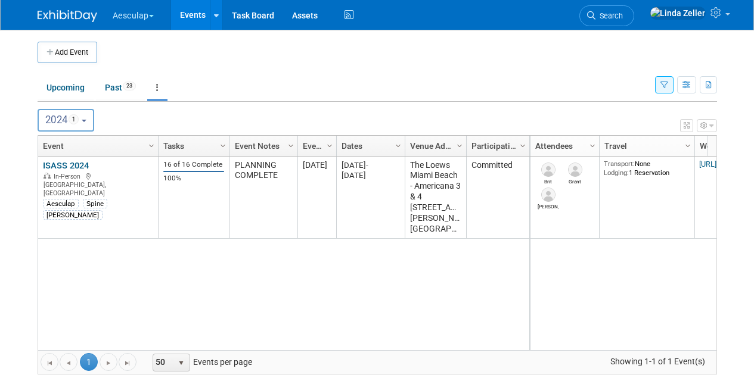  I want to click on span: 2024, so click(62, 120).